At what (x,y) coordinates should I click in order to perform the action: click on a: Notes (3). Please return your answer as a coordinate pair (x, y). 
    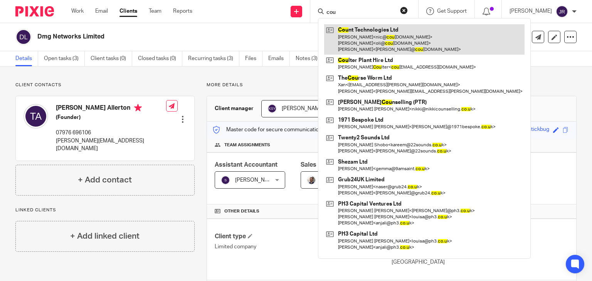
    Looking at the image, I should click on (310, 59).